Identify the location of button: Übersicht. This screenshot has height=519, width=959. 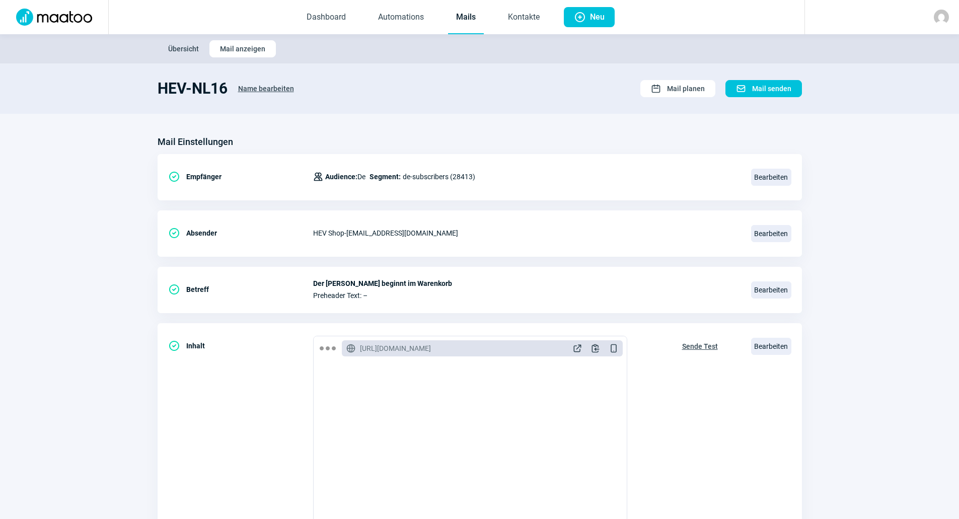
(183, 49).